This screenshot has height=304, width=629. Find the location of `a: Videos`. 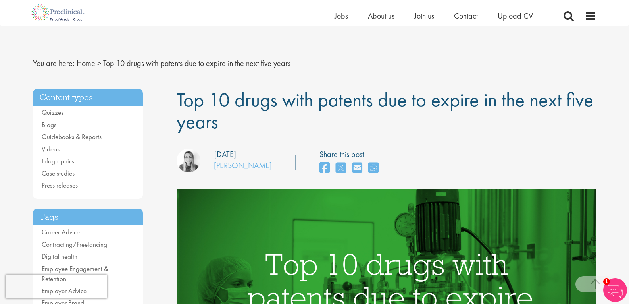

a: Videos is located at coordinates (50, 149).